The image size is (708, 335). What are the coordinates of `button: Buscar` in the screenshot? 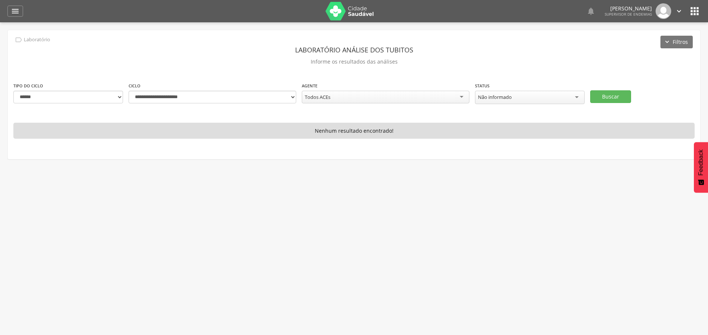 It's located at (611, 97).